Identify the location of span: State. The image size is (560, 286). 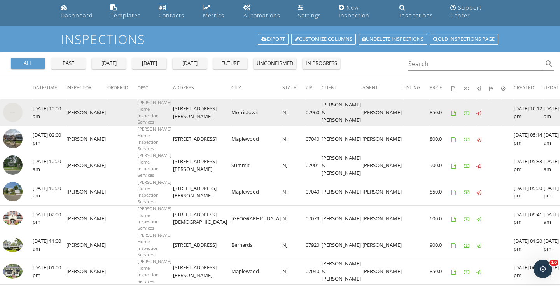
(290, 88).